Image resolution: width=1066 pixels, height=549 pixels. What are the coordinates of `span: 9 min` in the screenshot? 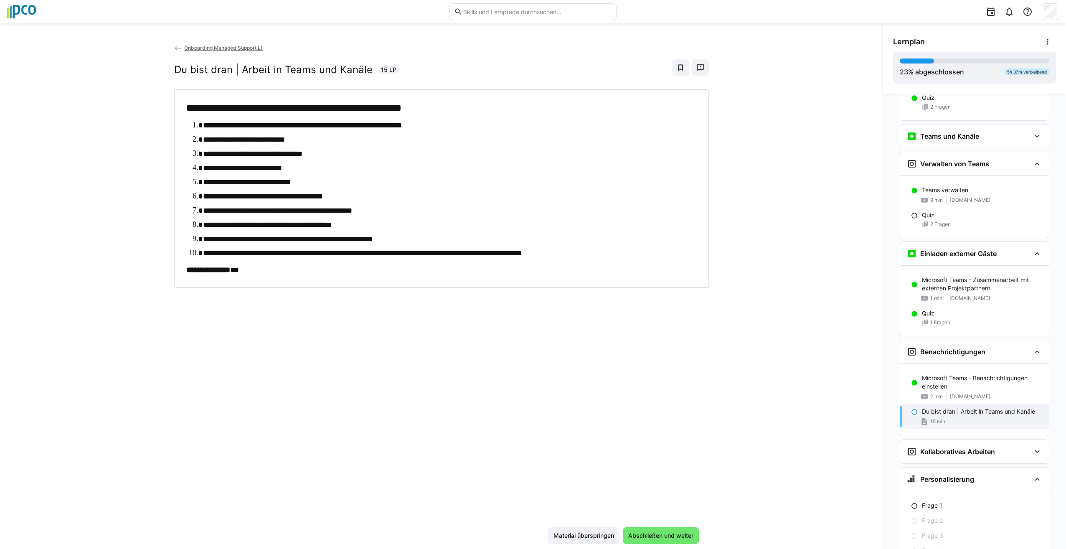 It's located at (936, 200).